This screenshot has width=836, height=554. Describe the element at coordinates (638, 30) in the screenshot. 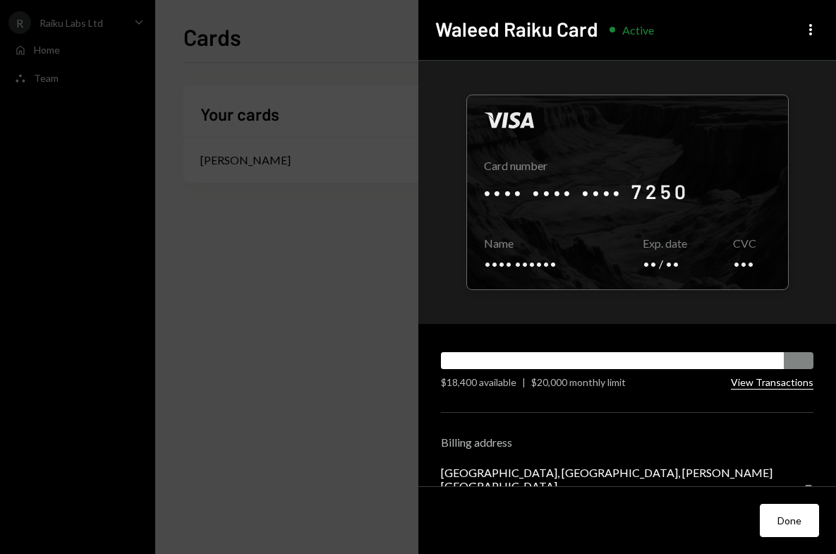

I see `div: Active` at that location.